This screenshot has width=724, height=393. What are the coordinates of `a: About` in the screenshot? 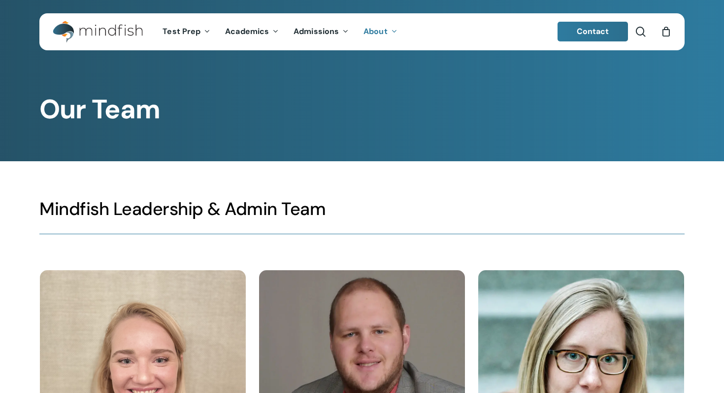 It's located at (380, 32).